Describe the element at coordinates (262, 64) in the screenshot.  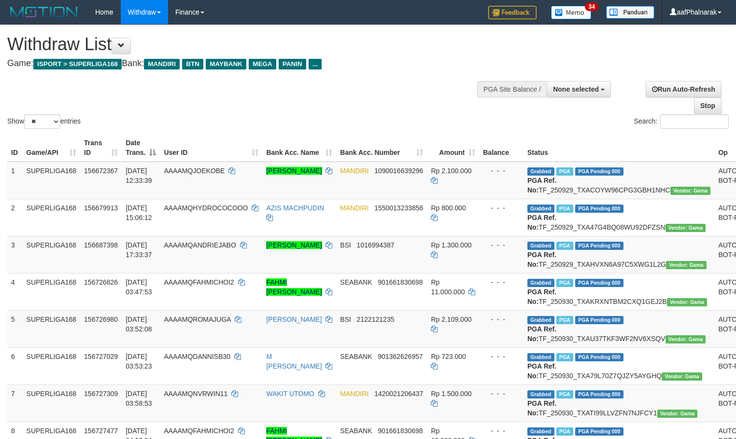
I see `span: MEGA` at that location.